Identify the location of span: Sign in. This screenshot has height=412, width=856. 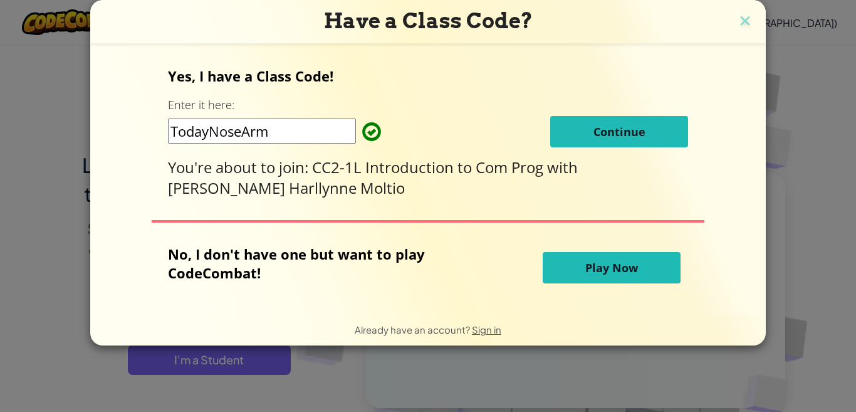
(486, 329).